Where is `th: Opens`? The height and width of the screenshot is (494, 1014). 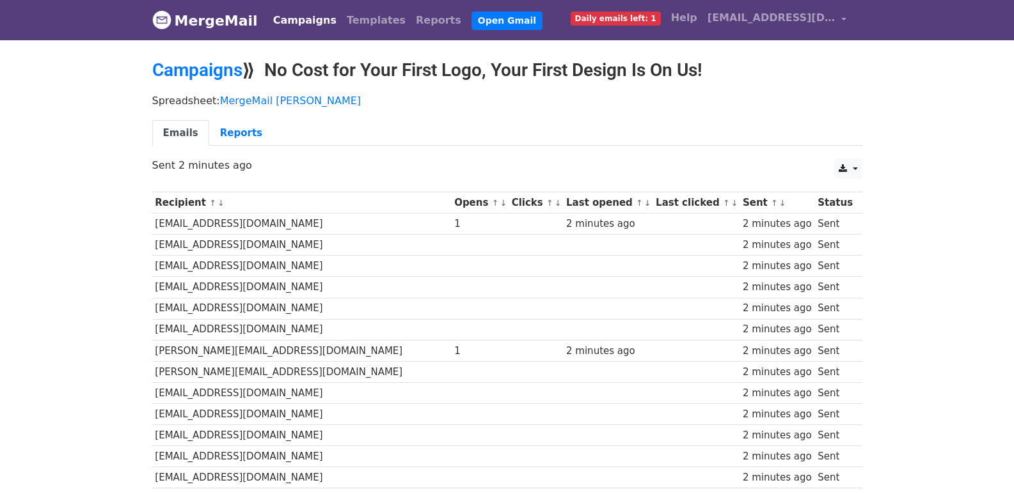 th: Opens is located at coordinates (480, 203).